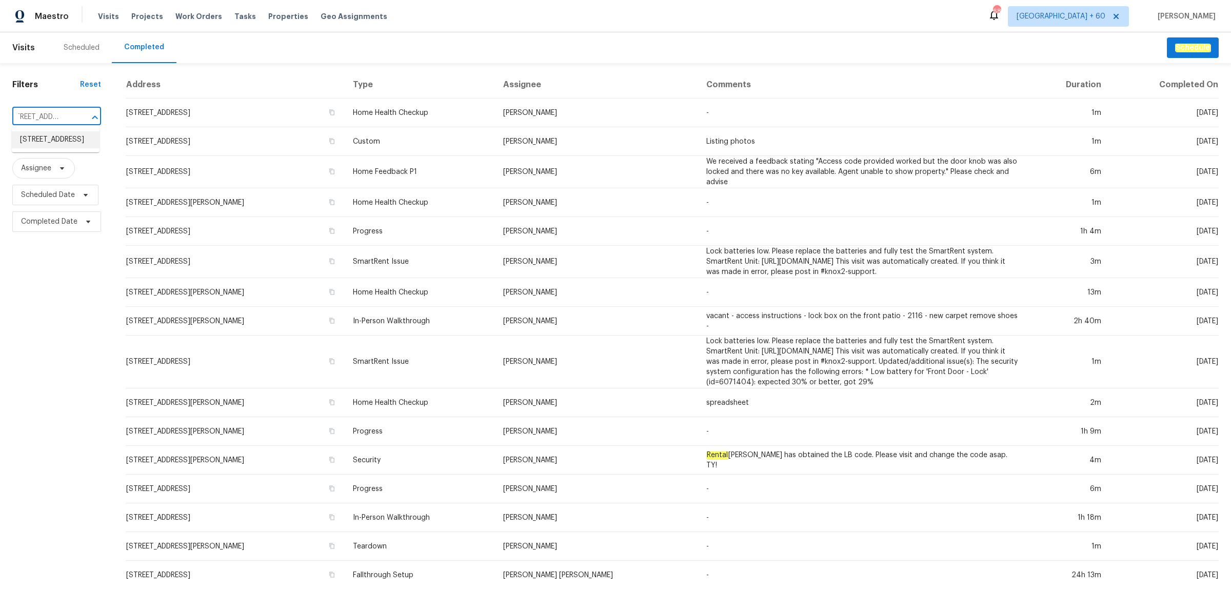  What do you see at coordinates (147, 16) in the screenshot?
I see `span: Projects` at bounding box center [147, 16].